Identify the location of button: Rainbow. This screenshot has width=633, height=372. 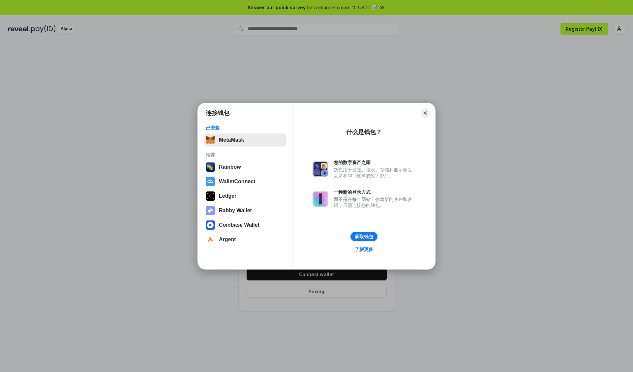
(245, 167).